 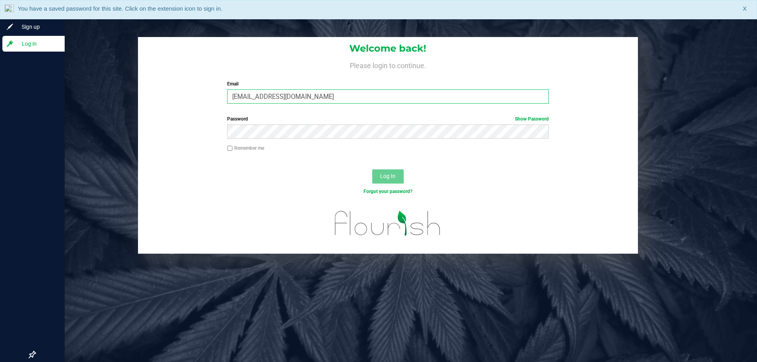 What do you see at coordinates (387, 84) in the screenshot?
I see `label: Email` at bounding box center [387, 84].